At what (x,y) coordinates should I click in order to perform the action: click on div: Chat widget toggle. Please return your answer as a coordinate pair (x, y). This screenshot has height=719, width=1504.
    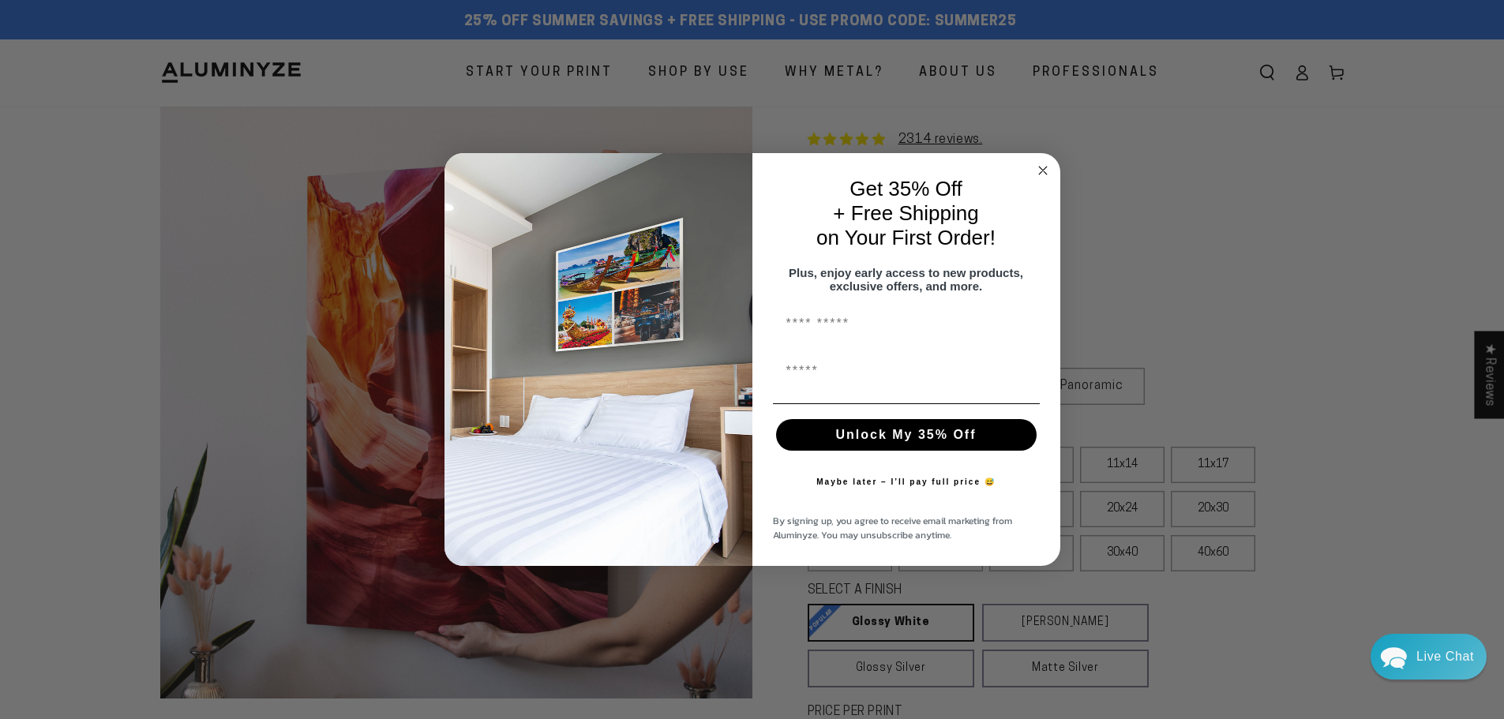
    Looking at the image, I should click on (1429, 657).